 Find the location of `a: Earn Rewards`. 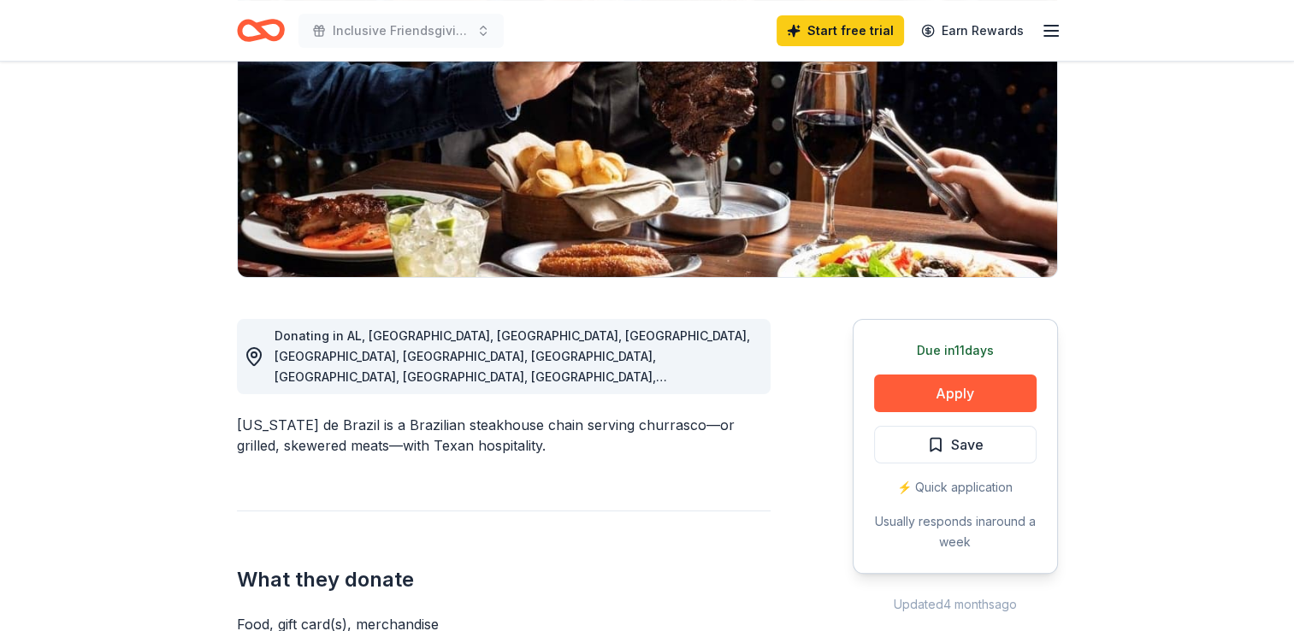

a: Earn Rewards is located at coordinates (973, 31).